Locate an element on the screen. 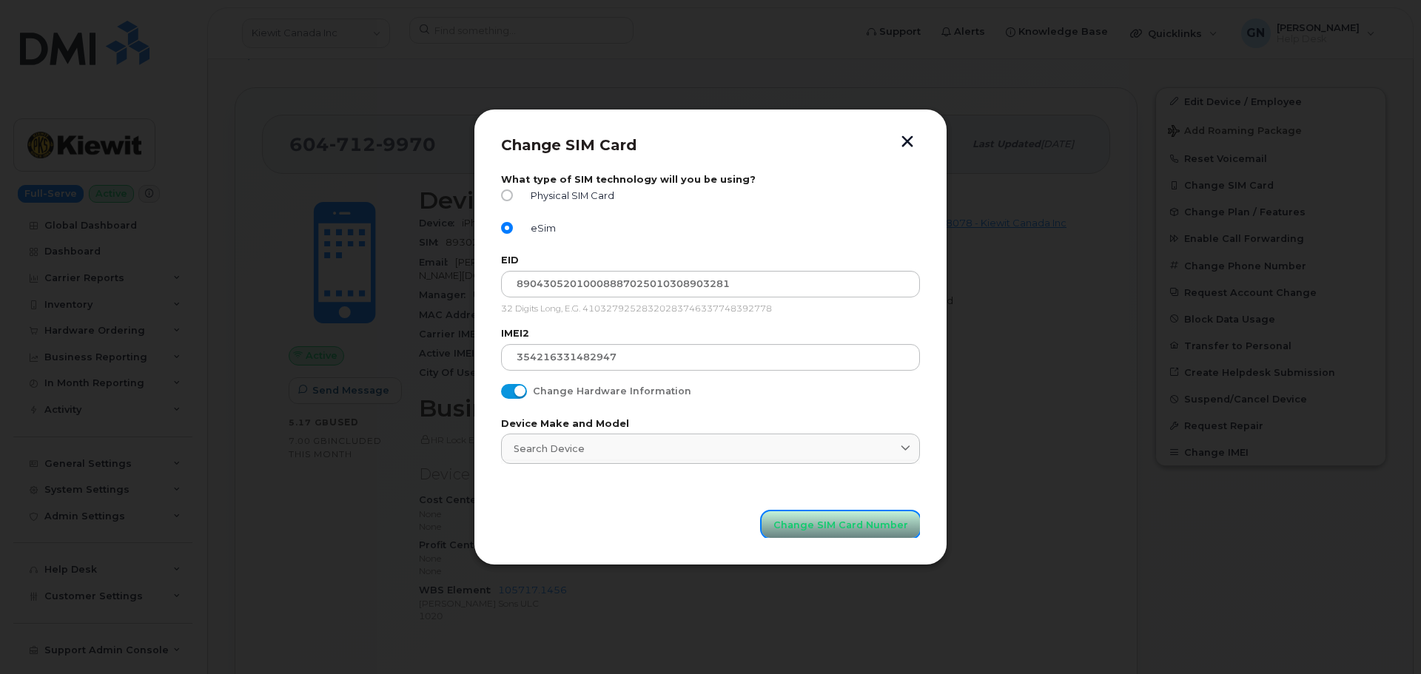 This screenshot has width=1421, height=674. span: Physical SIM Card is located at coordinates (569, 195).